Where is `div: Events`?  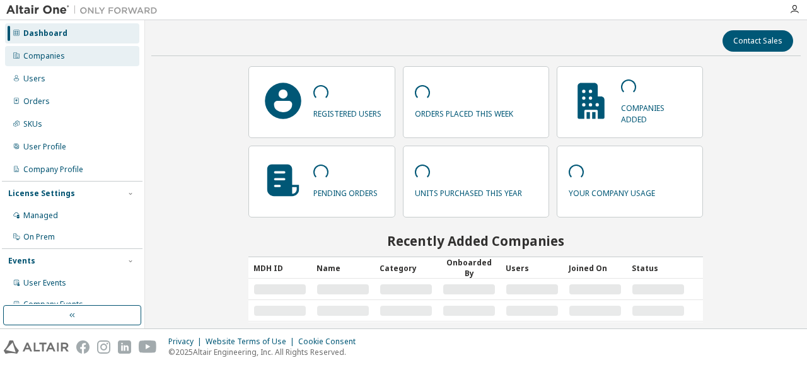
div: Events is located at coordinates (21, 261).